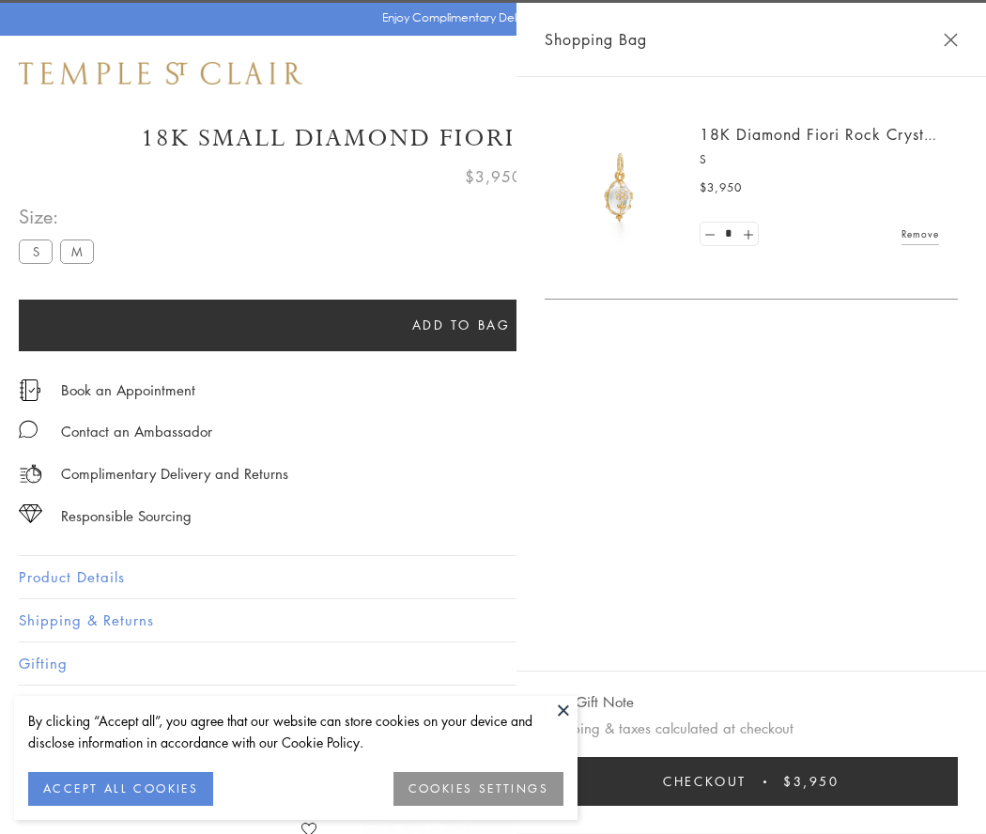 Image resolution: width=986 pixels, height=834 pixels. I want to click on span: Size:, so click(60, 216).